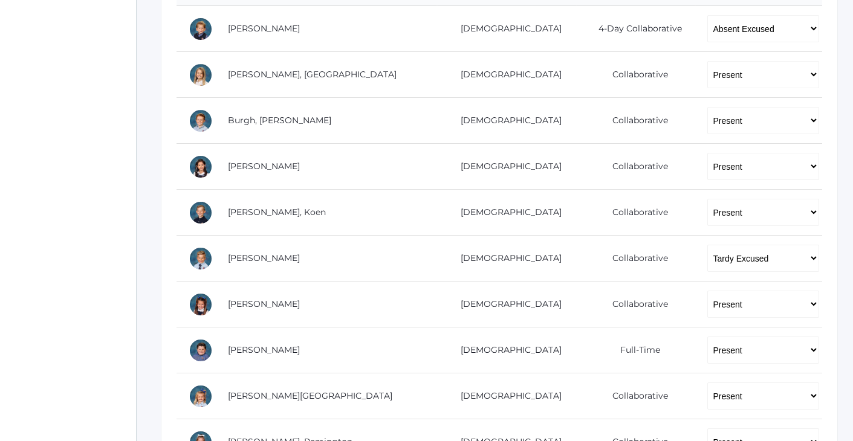  I want to click on div: Gunnar Kohr, so click(201, 351).